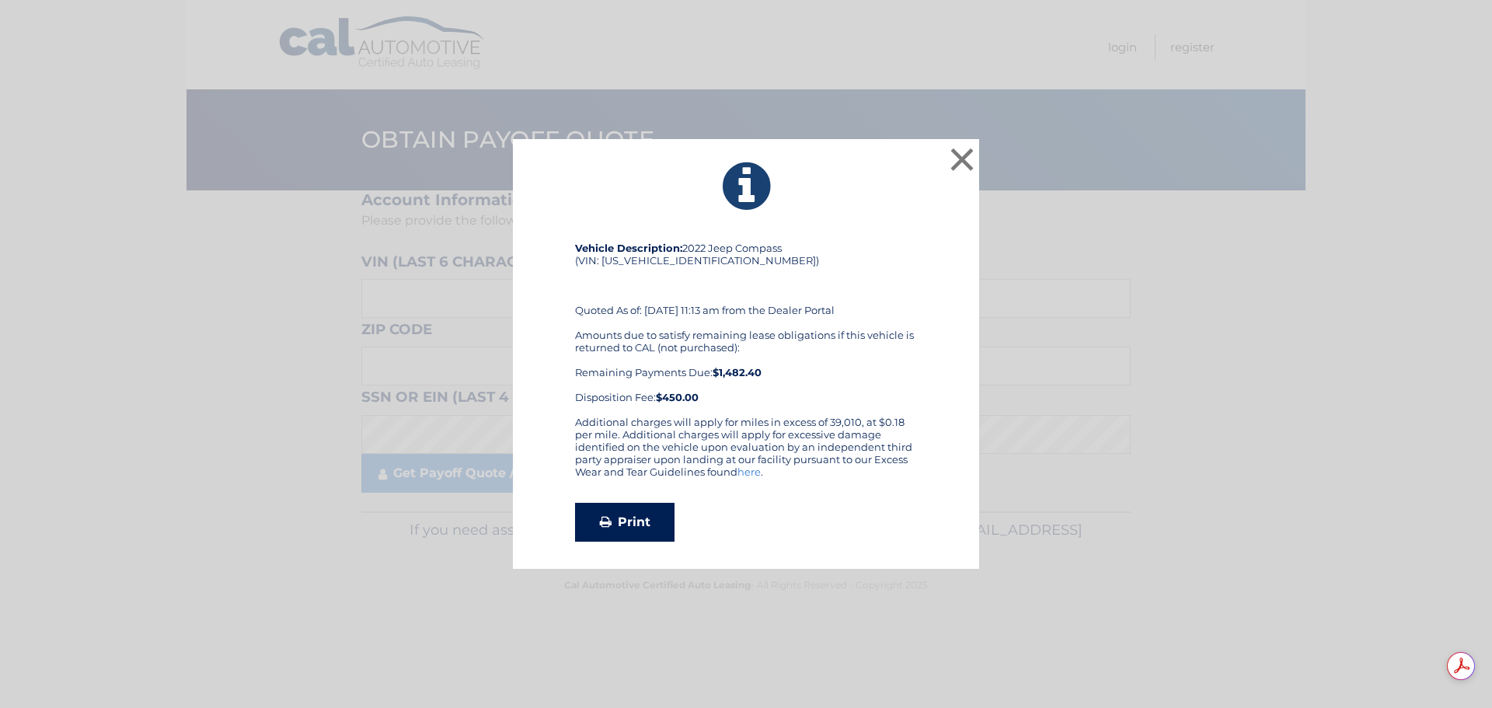 The image size is (1492, 708). What do you see at coordinates (677, 397) in the screenshot?
I see `strong: $450.00` at bounding box center [677, 397].